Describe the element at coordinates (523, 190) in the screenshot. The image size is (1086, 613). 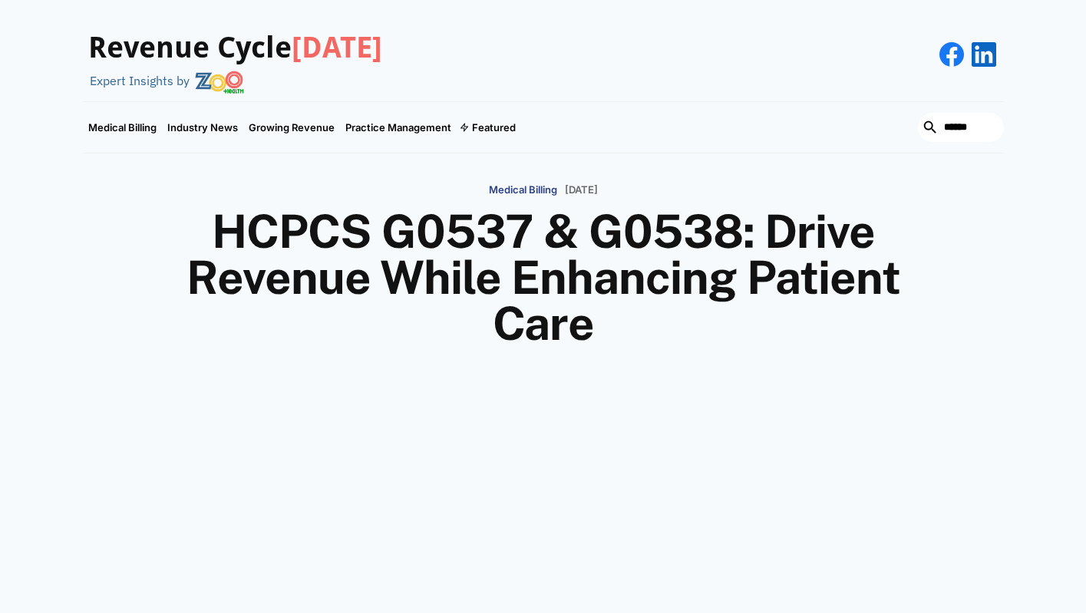
I see `p: Medical Billing` at that location.